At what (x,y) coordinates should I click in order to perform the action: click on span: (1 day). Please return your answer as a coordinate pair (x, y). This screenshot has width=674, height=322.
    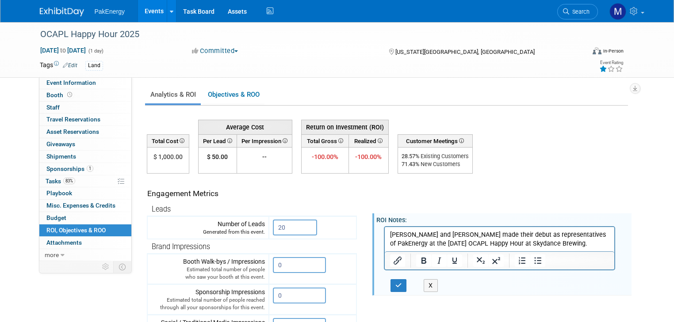
    Looking at the image, I should click on (95, 51).